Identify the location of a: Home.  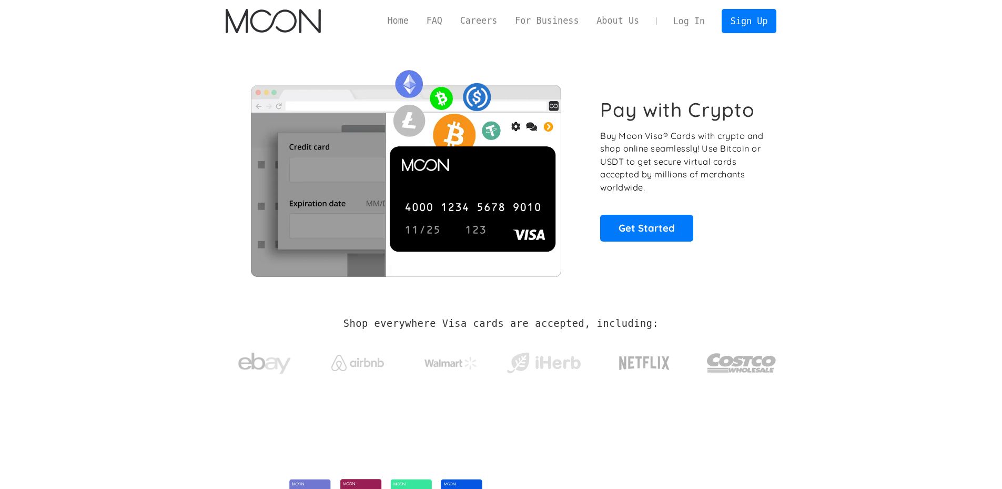
(398, 21).